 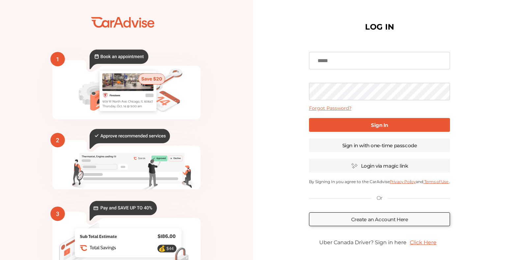 I want to click on b: Sign In, so click(x=379, y=125).